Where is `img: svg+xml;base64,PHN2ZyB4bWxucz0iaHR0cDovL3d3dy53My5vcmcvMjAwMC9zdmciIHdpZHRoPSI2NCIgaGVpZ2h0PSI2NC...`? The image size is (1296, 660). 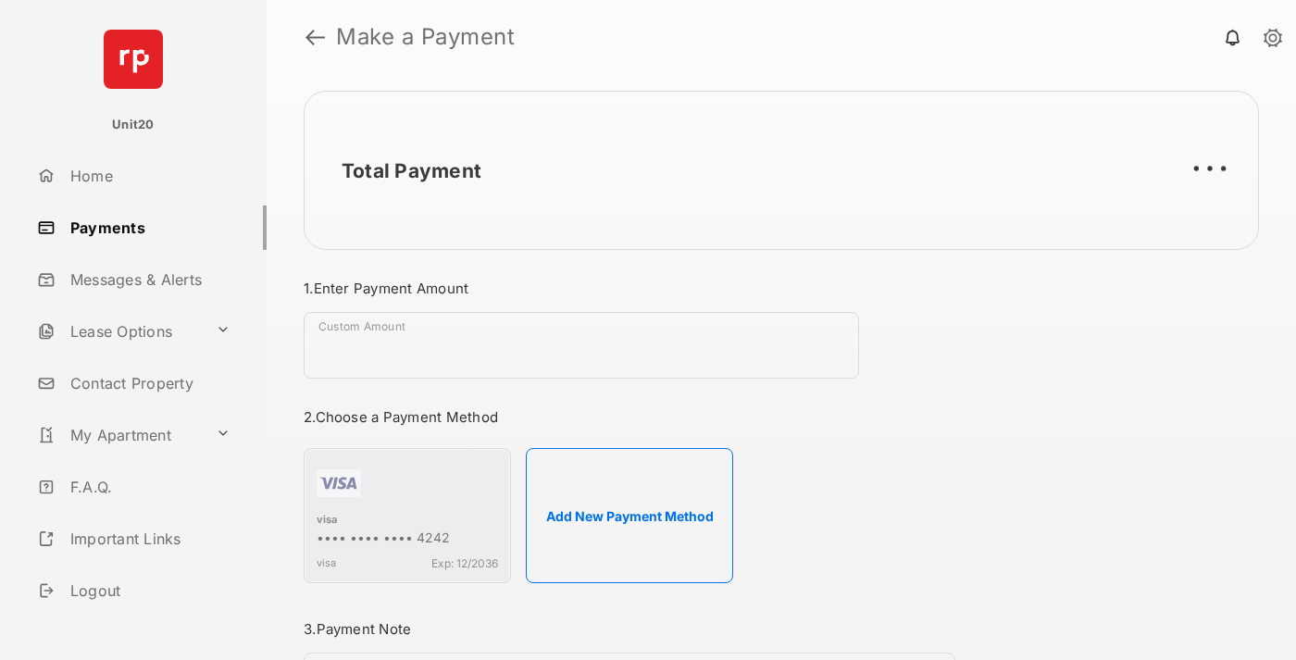 img: svg+xml;base64,PHN2ZyB4bWxucz0iaHR0cDovL3d3dy53My5vcmcvMjAwMC9zdmciIHdpZHRoPSI2NCIgaGVpZ2h0PSI2NC... is located at coordinates (133, 59).